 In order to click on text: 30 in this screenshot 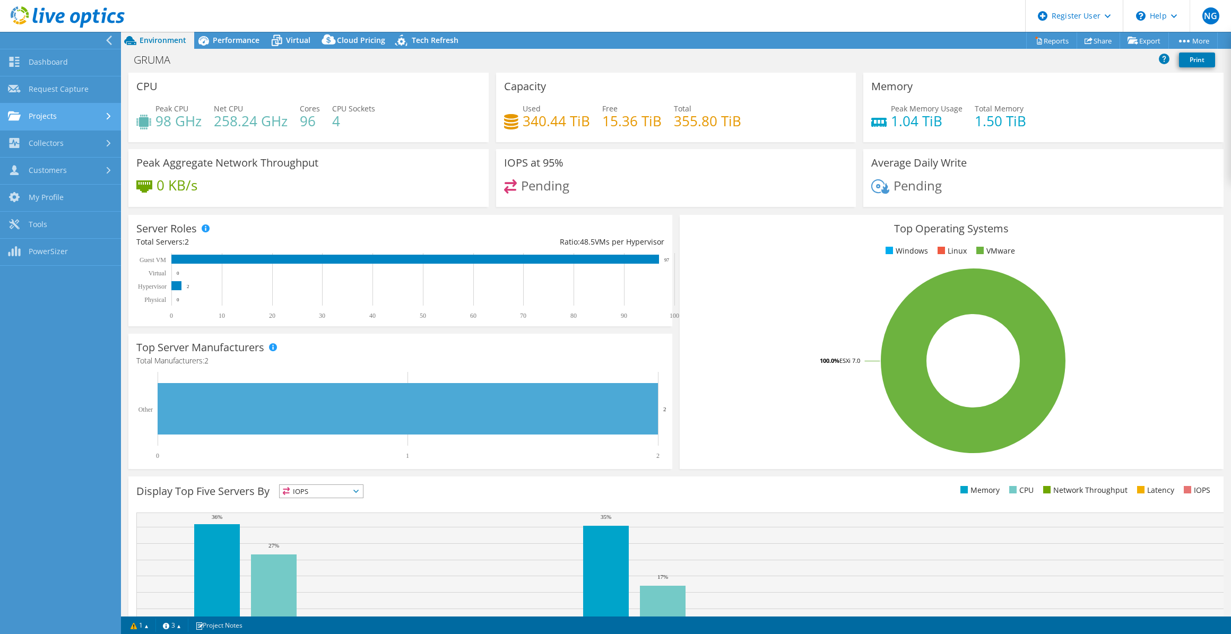, I will do `click(322, 316)`.